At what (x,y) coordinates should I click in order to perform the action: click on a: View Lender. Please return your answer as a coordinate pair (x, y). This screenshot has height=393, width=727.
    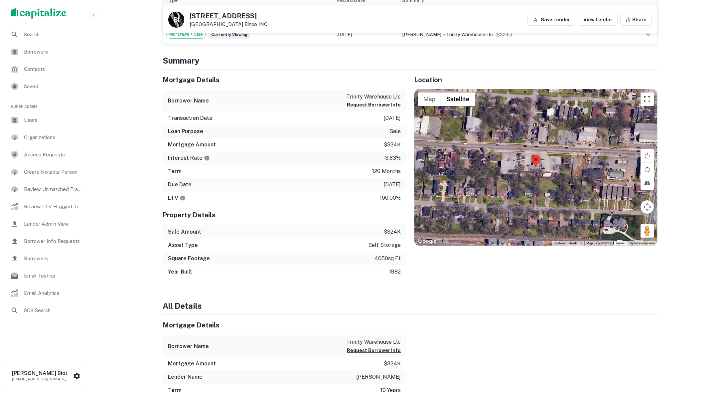
    Looking at the image, I should click on (598, 20).